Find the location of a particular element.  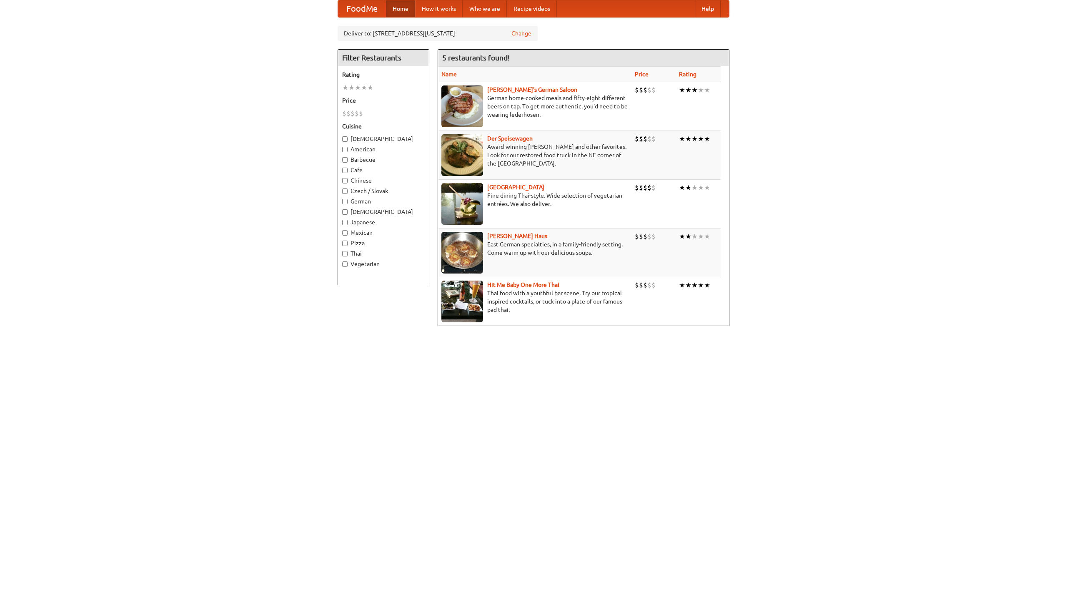

a: Recipe videos is located at coordinates (532, 9).